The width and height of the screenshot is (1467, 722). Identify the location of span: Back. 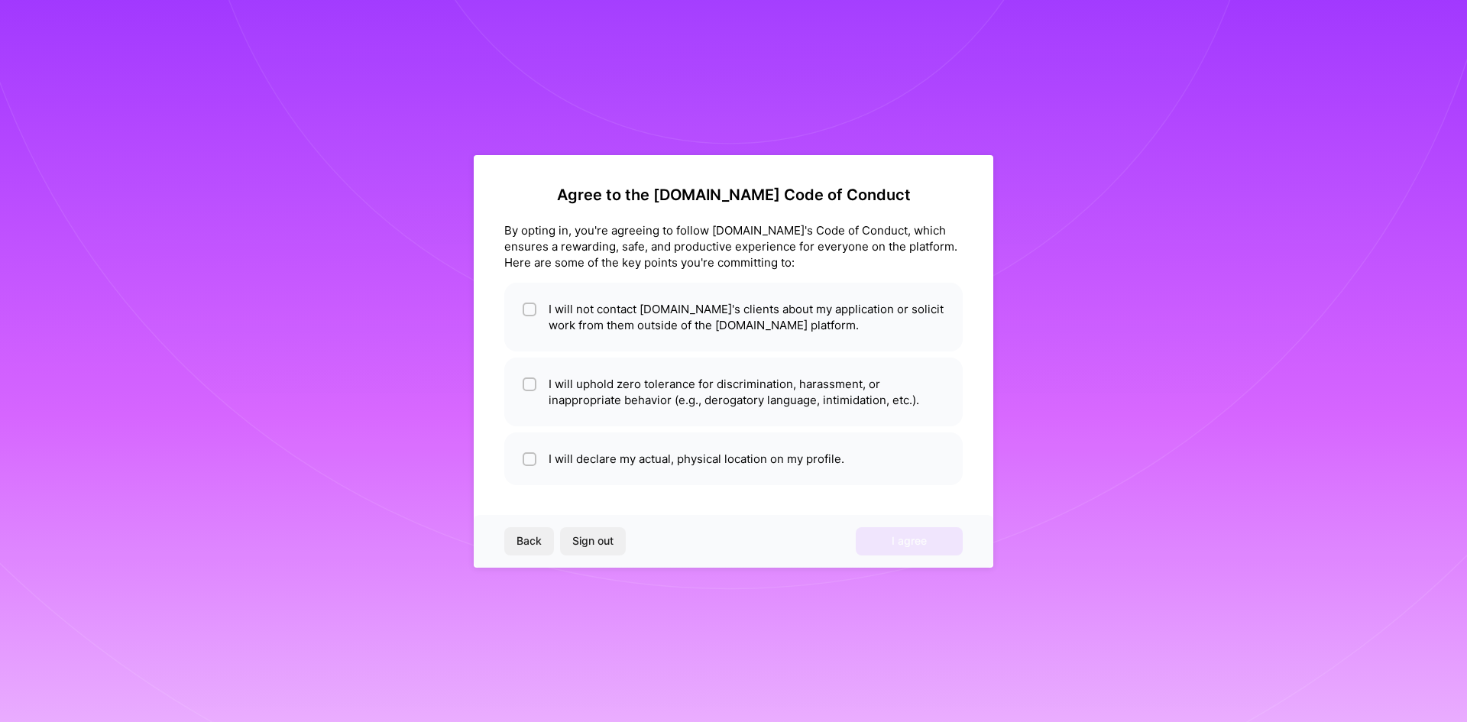
(529, 541).